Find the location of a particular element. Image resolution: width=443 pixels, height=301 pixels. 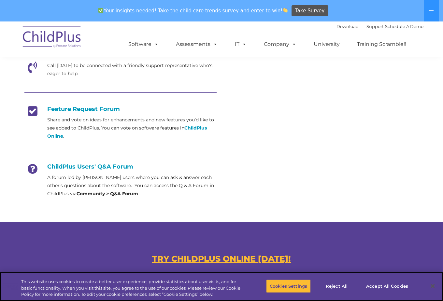

a: Company is located at coordinates (280, 44).